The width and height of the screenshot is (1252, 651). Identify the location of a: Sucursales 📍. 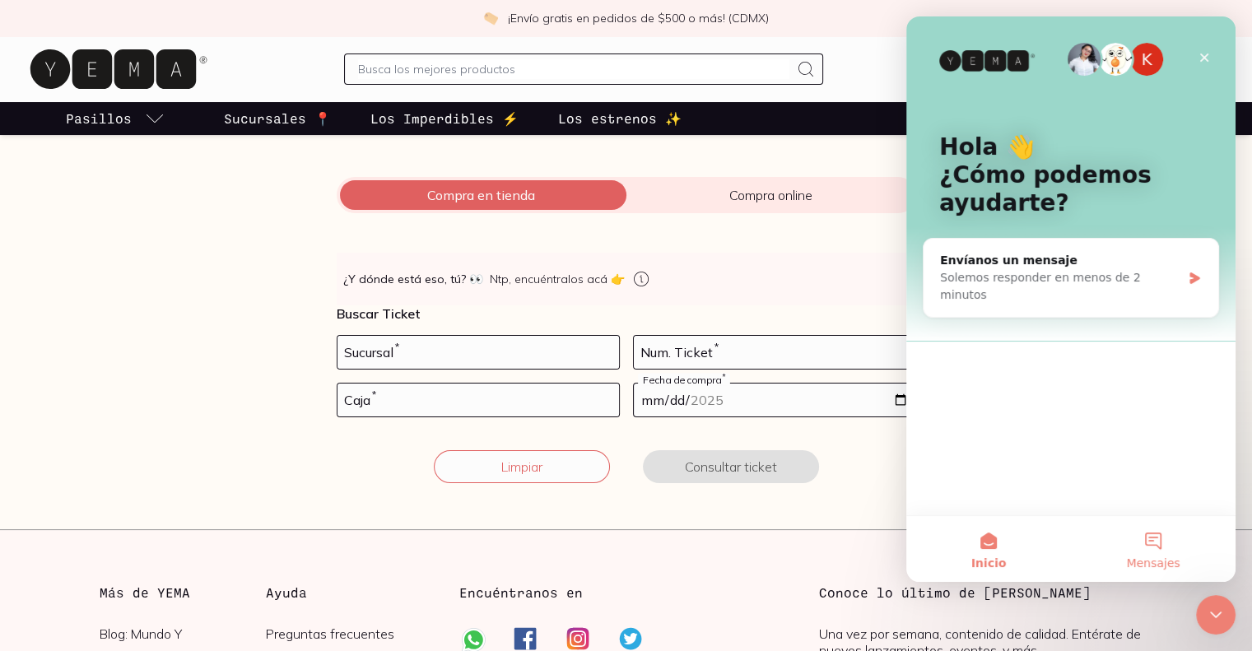
(277, 119).